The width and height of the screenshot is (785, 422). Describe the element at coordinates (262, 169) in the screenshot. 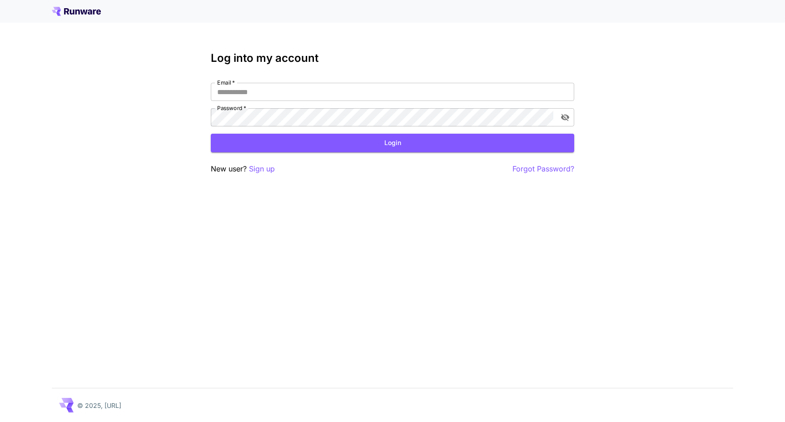

I see `button: Sign up` at that location.